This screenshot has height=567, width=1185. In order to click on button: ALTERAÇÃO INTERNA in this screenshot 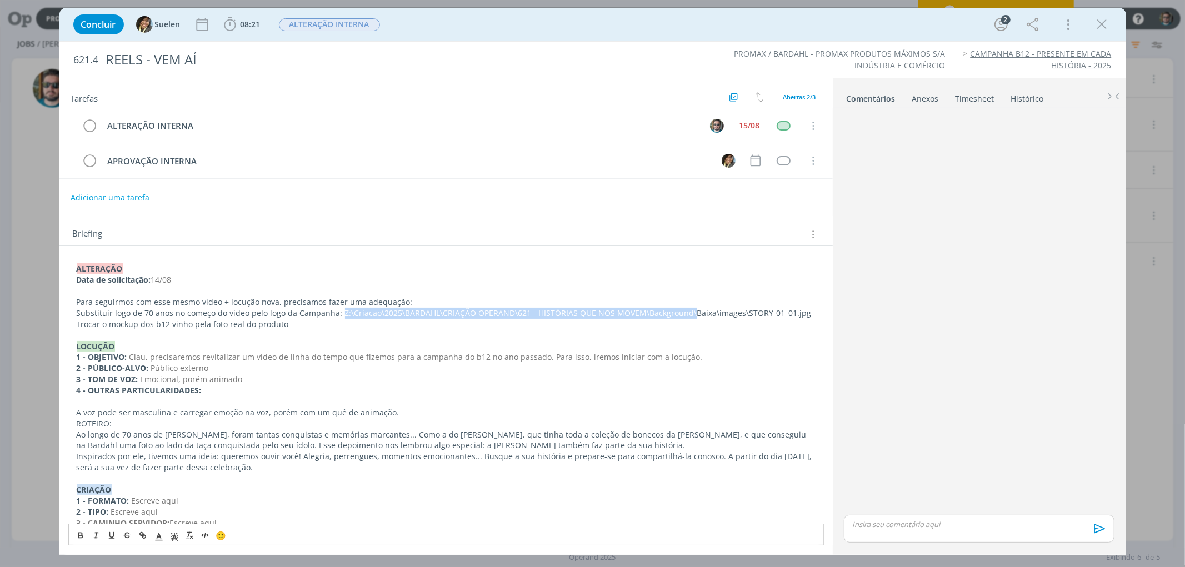, I will do `click(329, 24)`.